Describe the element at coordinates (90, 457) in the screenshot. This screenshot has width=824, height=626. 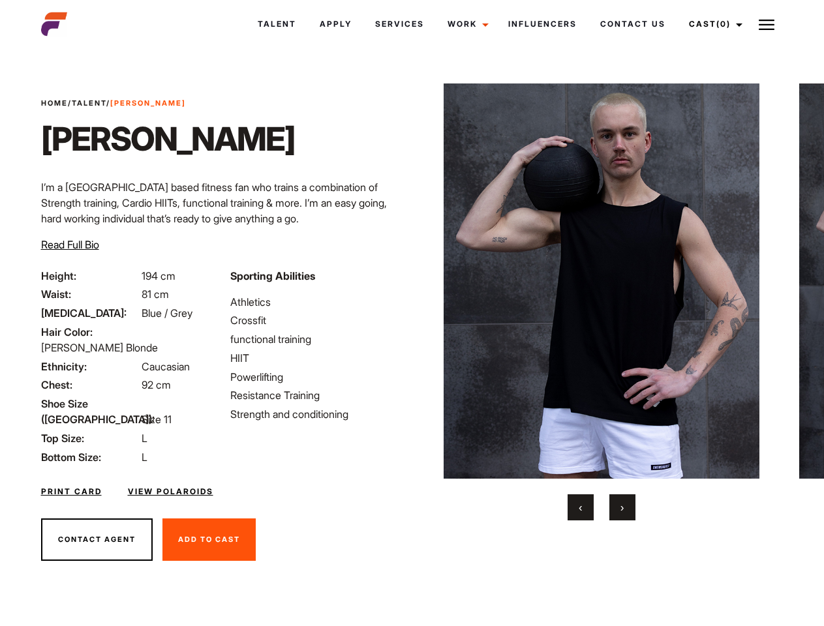
I see `span: Bottom Size:` at that location.